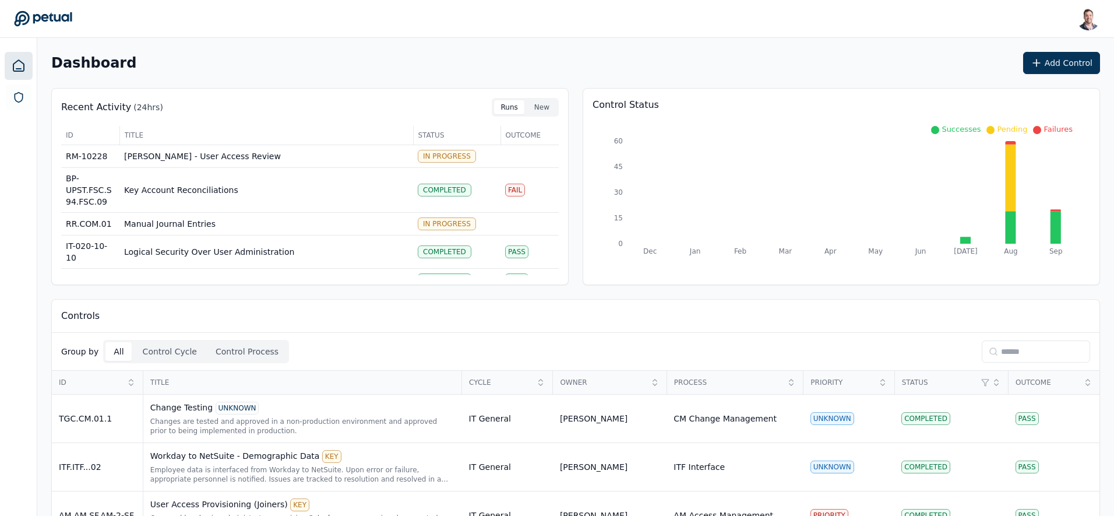  What do you see at coordinates (842, 382) in the screenshot?
I see `span: Priority` at bounding box center [842, 382].